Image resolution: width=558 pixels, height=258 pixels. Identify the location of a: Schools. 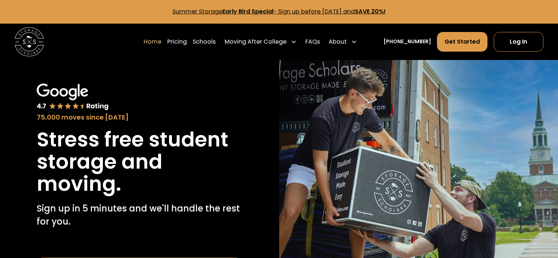
(204, 42).